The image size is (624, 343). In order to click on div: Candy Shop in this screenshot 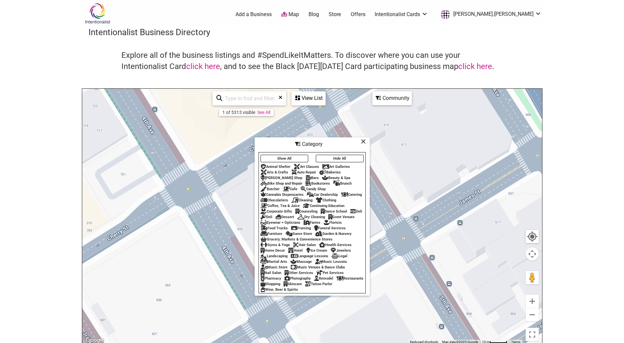, I will do `click(313, 189)`.